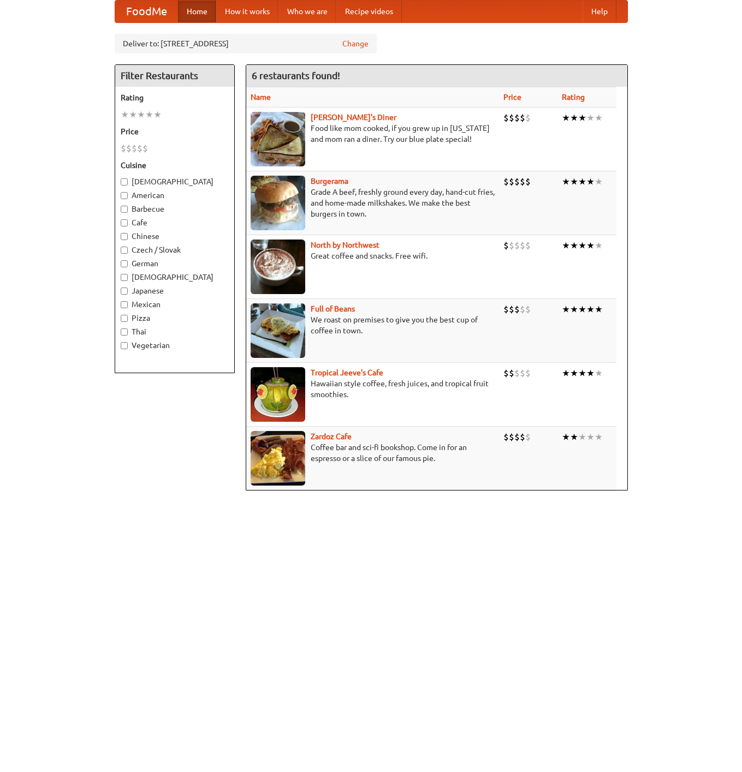 Image resolution: width=742 pixels, height=772 pixels. I want to click on ng-pluralize: 6 restaurants found!, so click(296, 75).